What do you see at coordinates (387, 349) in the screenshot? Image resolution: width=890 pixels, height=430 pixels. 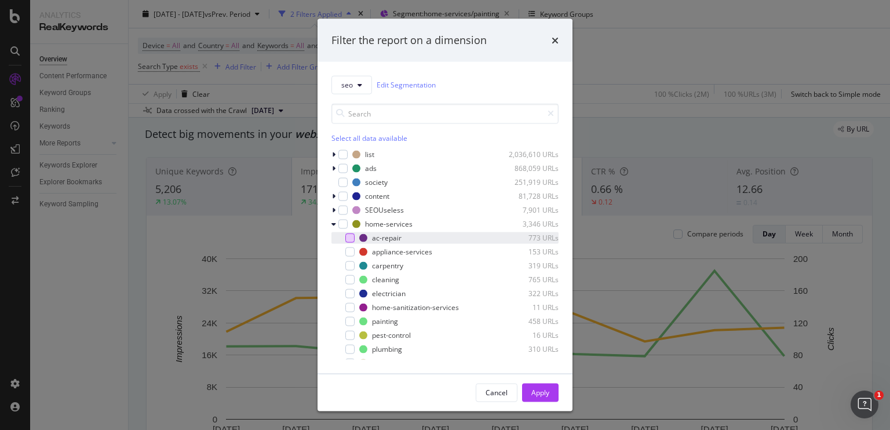 I see `div: plumbing` at bounding box center [387, 349].